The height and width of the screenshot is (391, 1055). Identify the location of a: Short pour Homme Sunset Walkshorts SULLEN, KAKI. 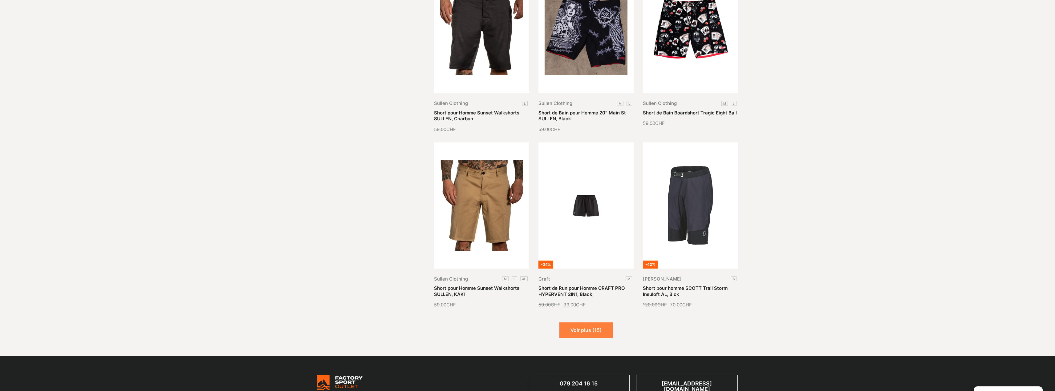
(476, 291).